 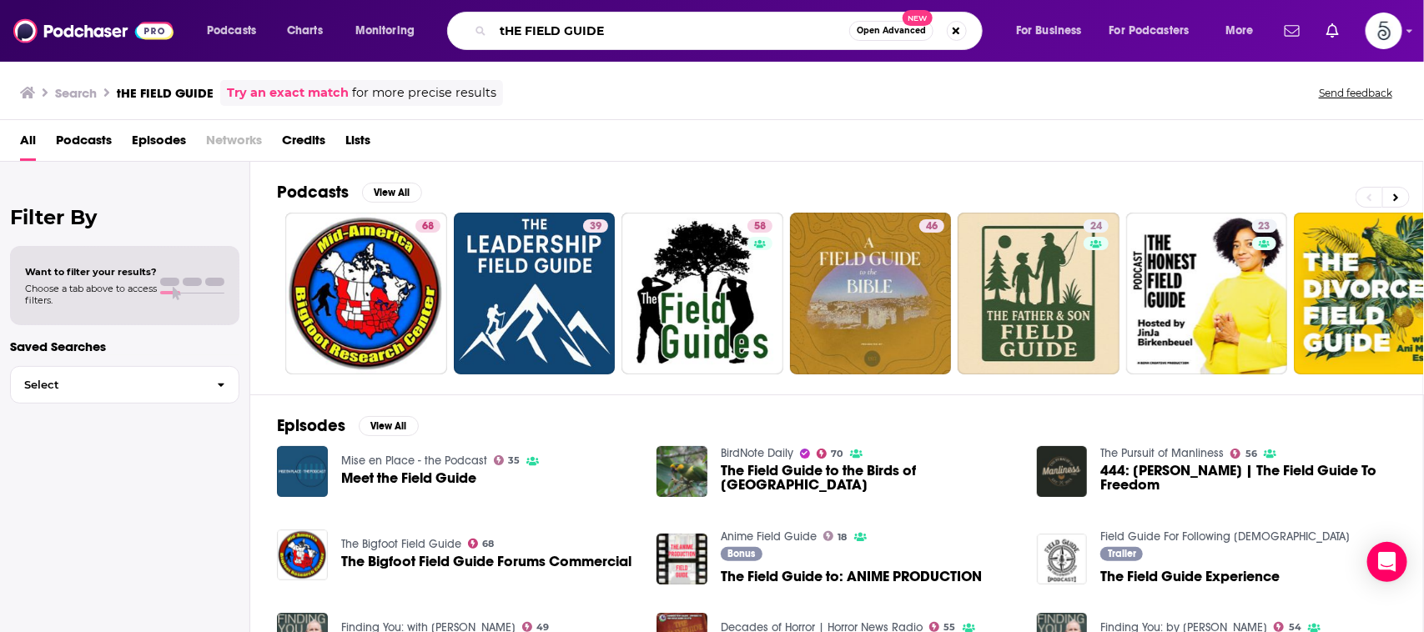 What do you see at coordinates (837, 454) in the screenshot?
I see `span: 70` at bounding box center [837, 454].